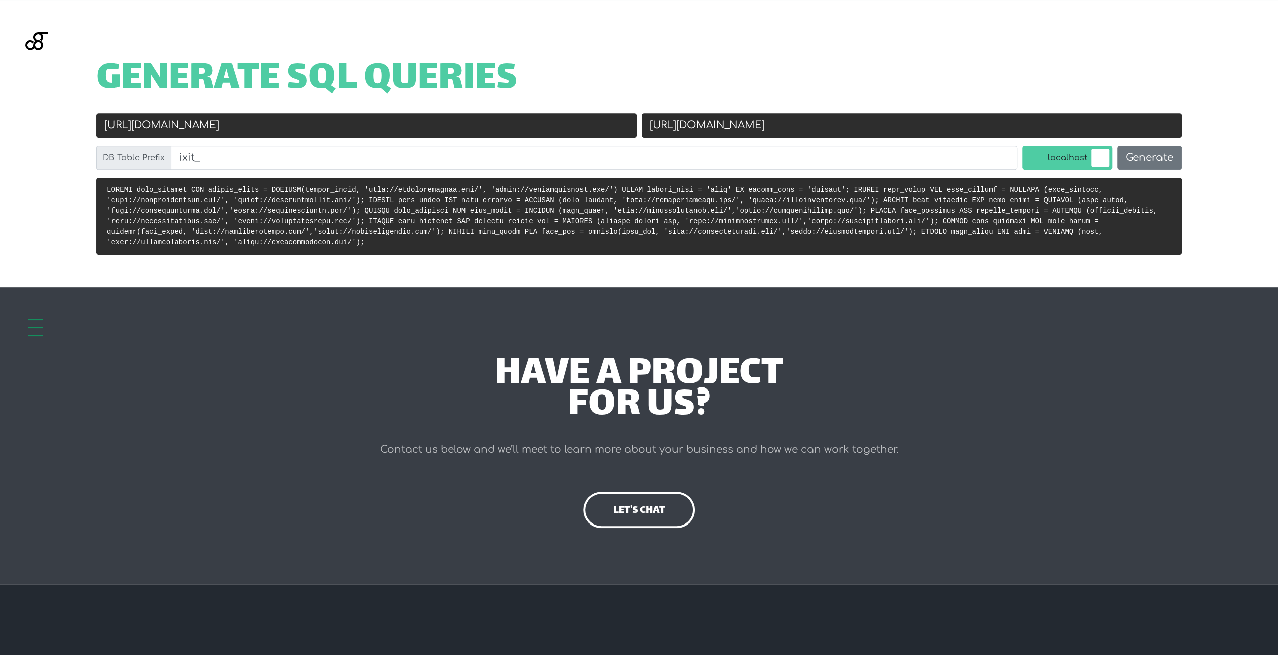  What do you see at coordinates (639, 450) in the screenshot?
I see `p: Contact us below and we’ll meet to learn more about your business and how we can work together.` at bounding box center [639, 450].